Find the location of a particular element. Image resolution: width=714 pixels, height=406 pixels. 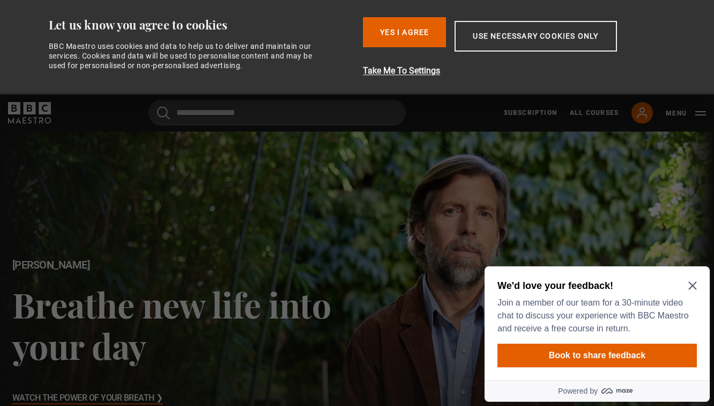

svg: BBC Maestro is located at coordinates (30, 113).